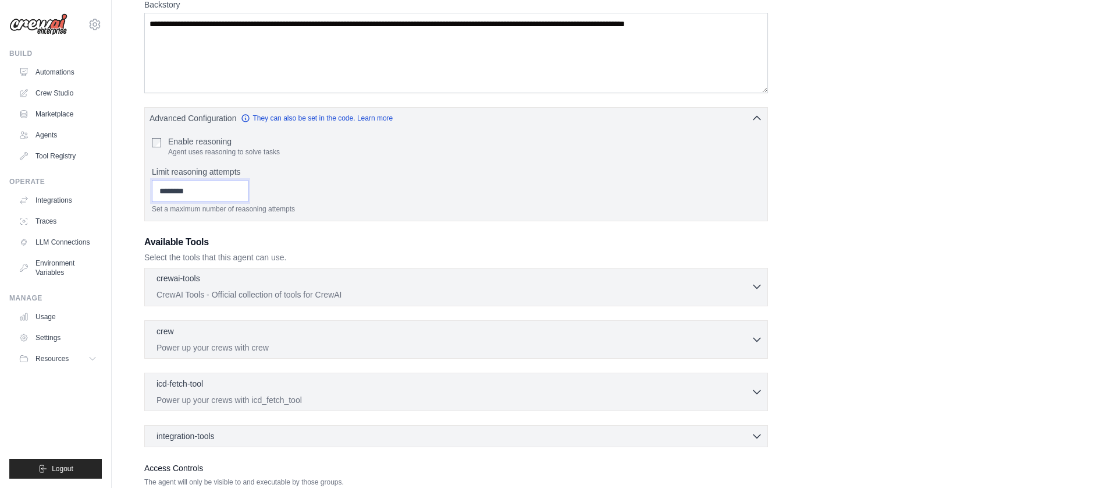 The width and height of the screenshot is (1117, 488). Describe the element at coordinates (456, 482) in the screenshot. I see `p: The agent will only be visible to and executable by those groups.` at that location.